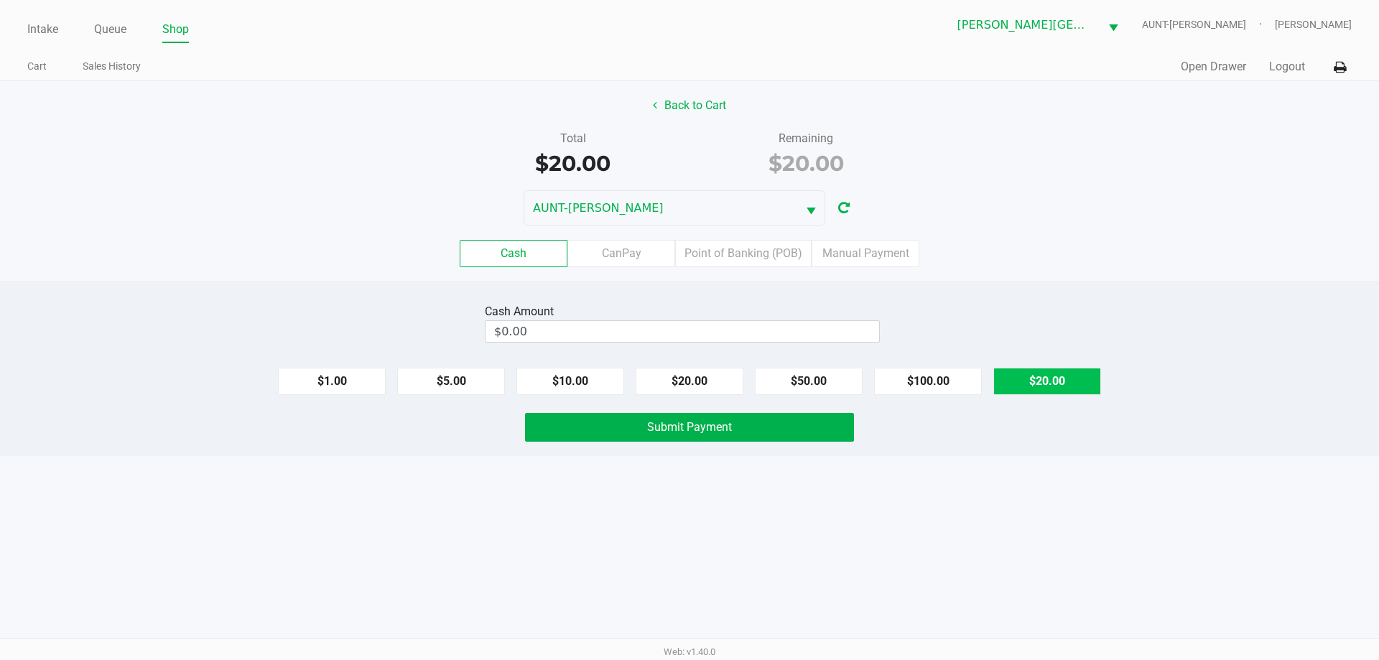 Image resolution: width=1379 pixels, height=660 pixels. What do you see at coordinates (175, 29) in the screenshot?
I see `a: Shop` at bounding box center [175, 29].